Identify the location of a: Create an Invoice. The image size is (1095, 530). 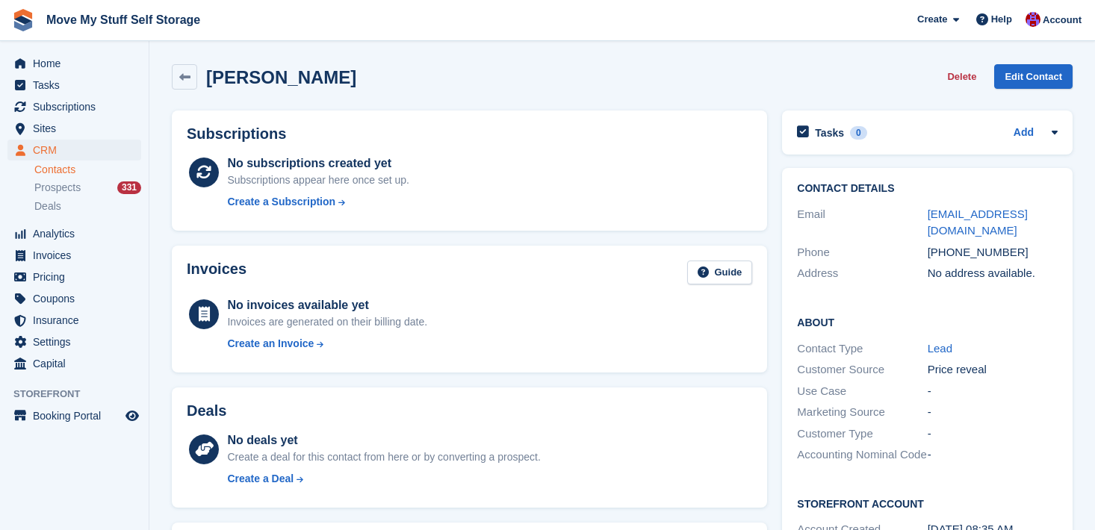
(327, 344).